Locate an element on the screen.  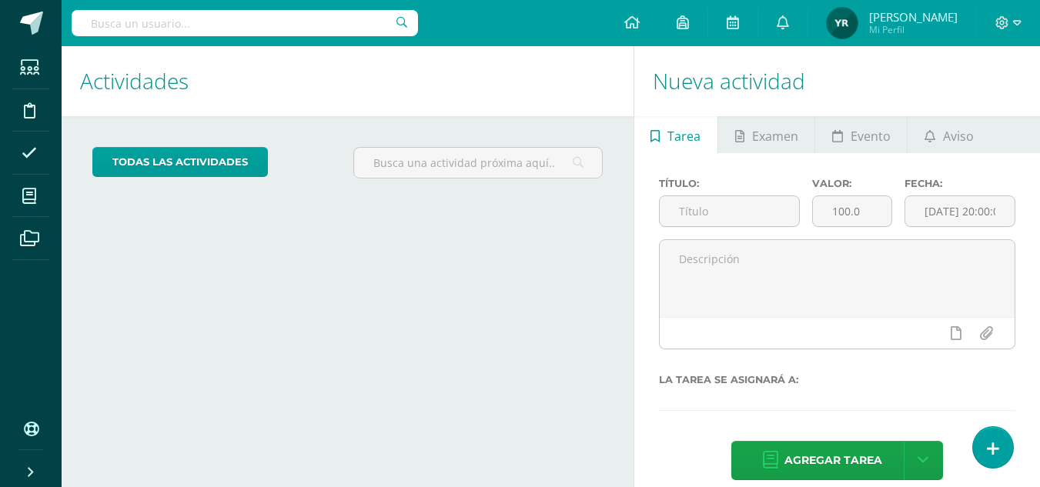
a: Evento is located at coordinates (861, 135).